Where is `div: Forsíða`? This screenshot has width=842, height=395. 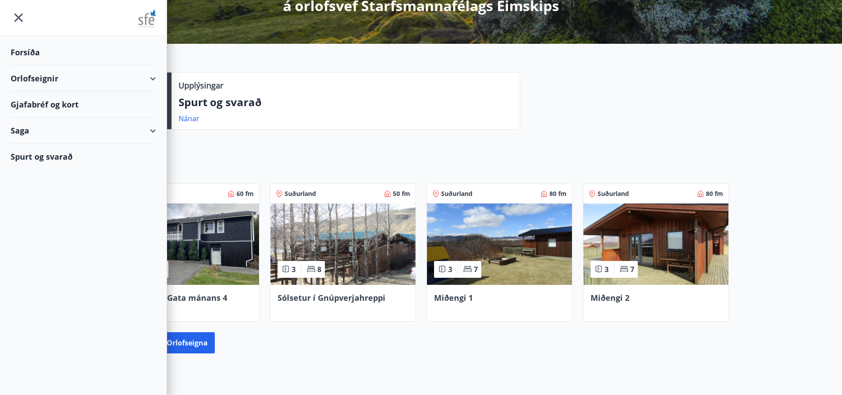 div: Forsíða is located at coordinates (83, 52).